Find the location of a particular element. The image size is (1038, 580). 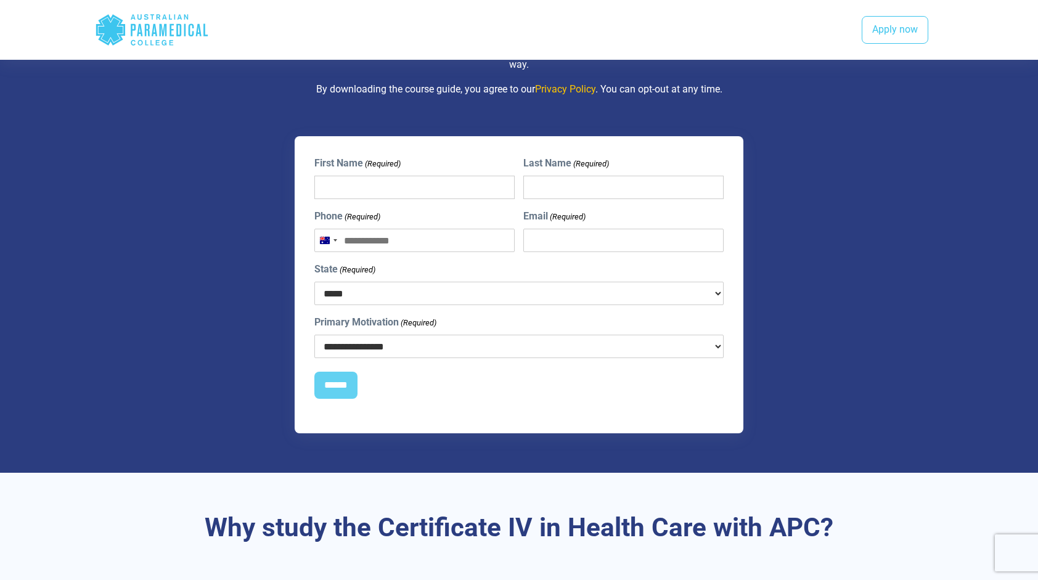

label: First Name is located at coordinates (358, 163).